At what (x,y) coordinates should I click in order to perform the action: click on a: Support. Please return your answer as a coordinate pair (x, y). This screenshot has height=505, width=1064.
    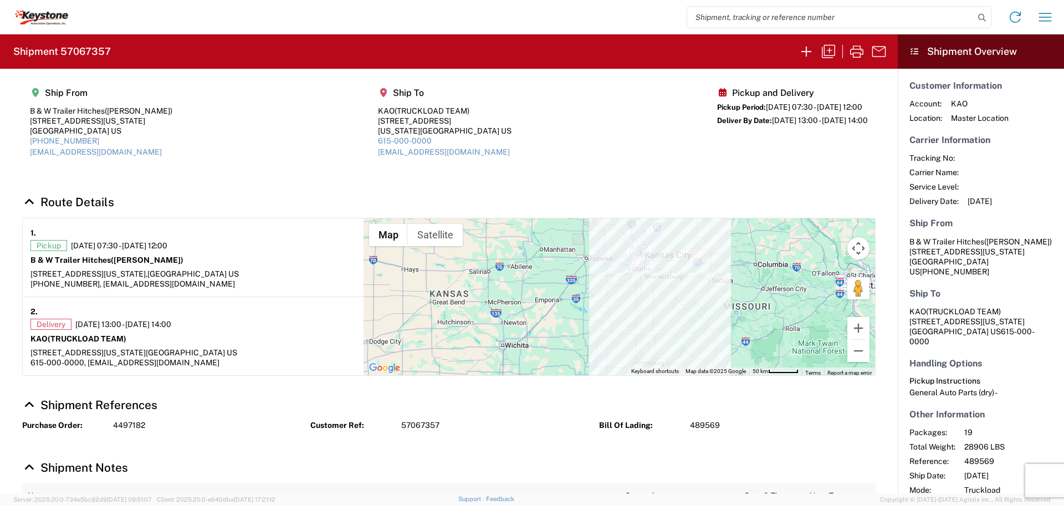
    Looking at the image, I should click on (472, 499).